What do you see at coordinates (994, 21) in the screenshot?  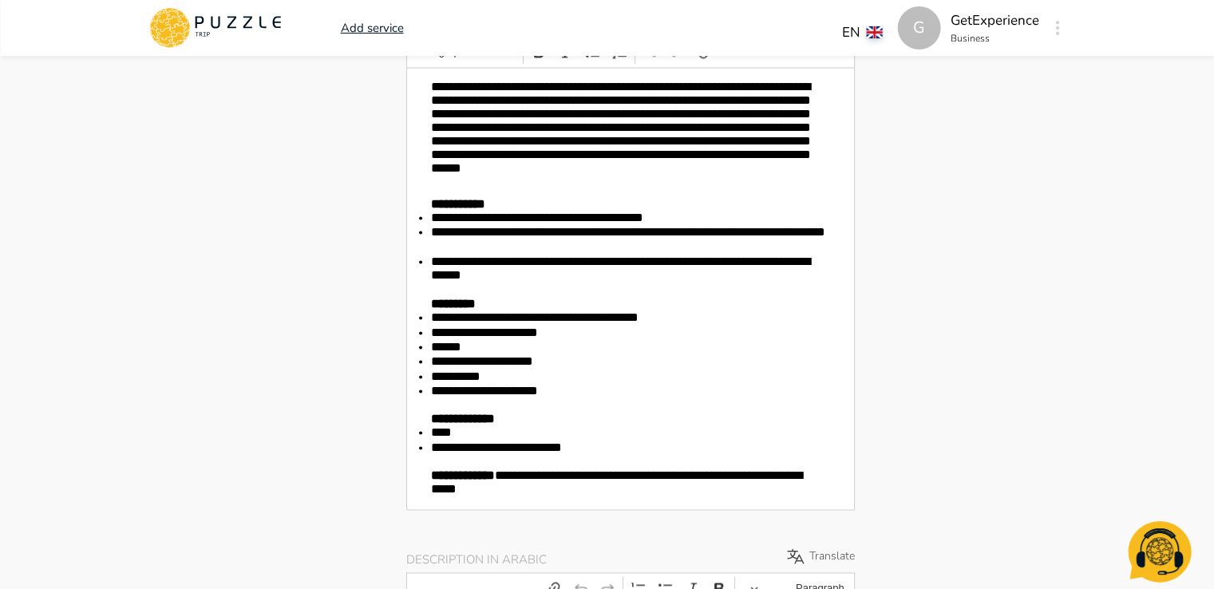 I see `p: GetExperience` at bounding box center [994, 21].